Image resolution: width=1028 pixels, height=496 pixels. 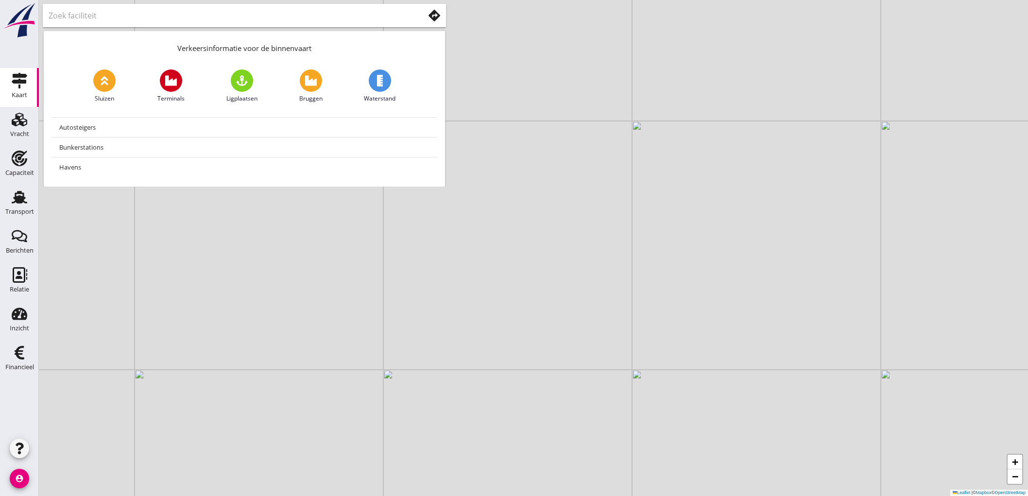 What do you see at coordinates (1014, 462) in the screenshot?
I see `a: Zoom in` at bounding box center [1014, 462].